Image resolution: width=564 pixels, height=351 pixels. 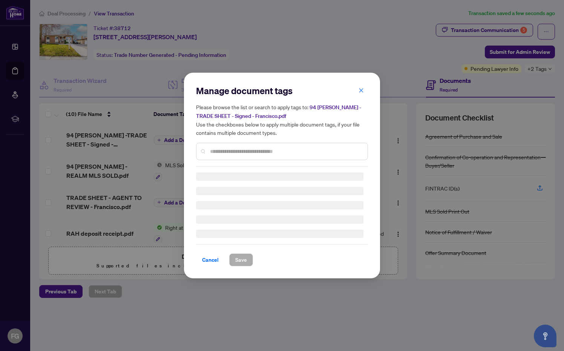 What do you see at coordinates (545, 336) in the screenshot?
I see `button: Open asap` at bounding box center [545, 336].